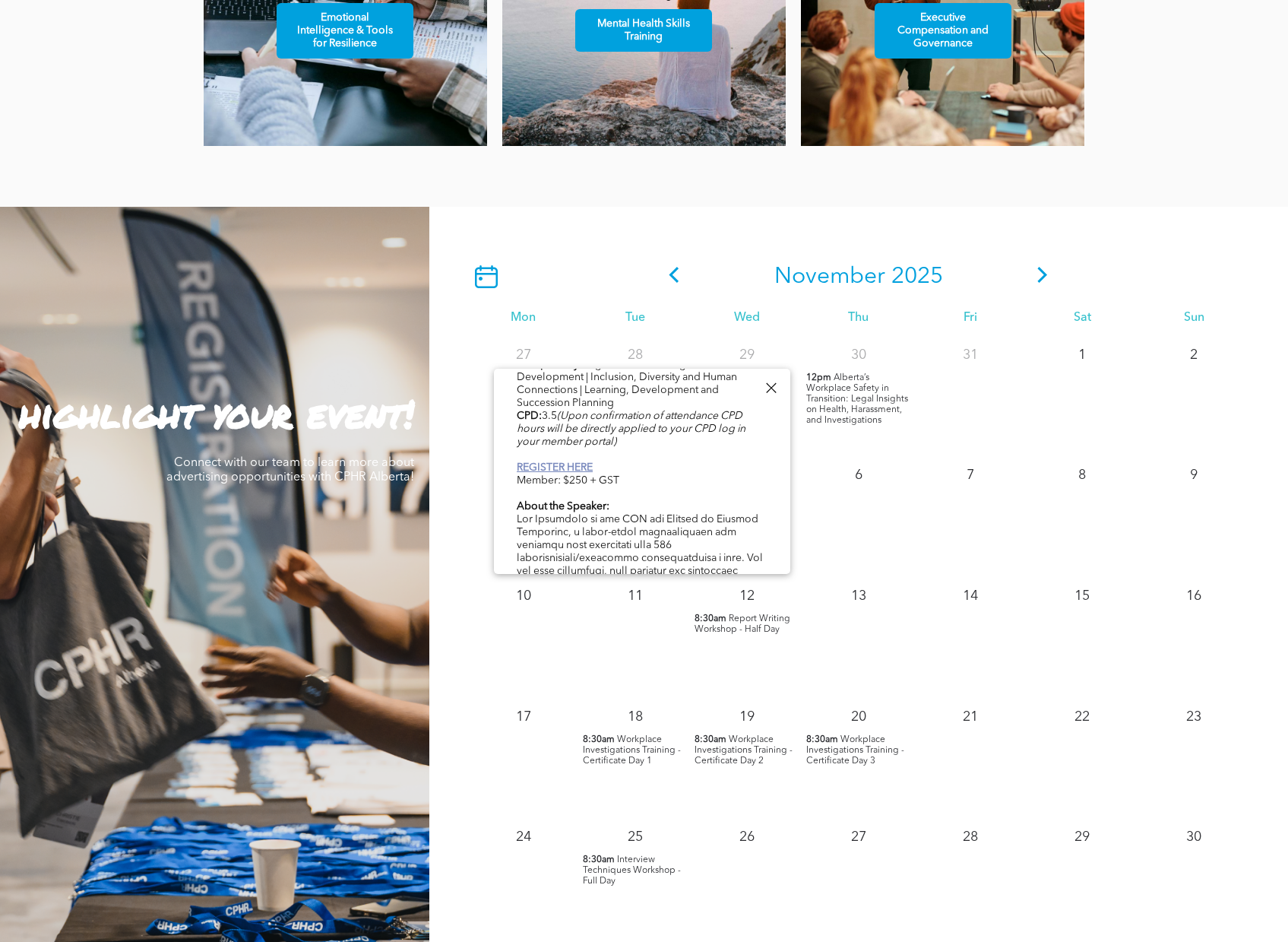  What do you see at coordinates (859, 596) in the screenshot?
I see `p: 13` at bounding box center [859, 596].